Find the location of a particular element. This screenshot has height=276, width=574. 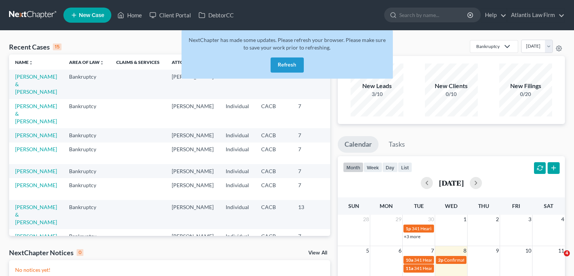

span: 10 is located at coordinates (528, 250).